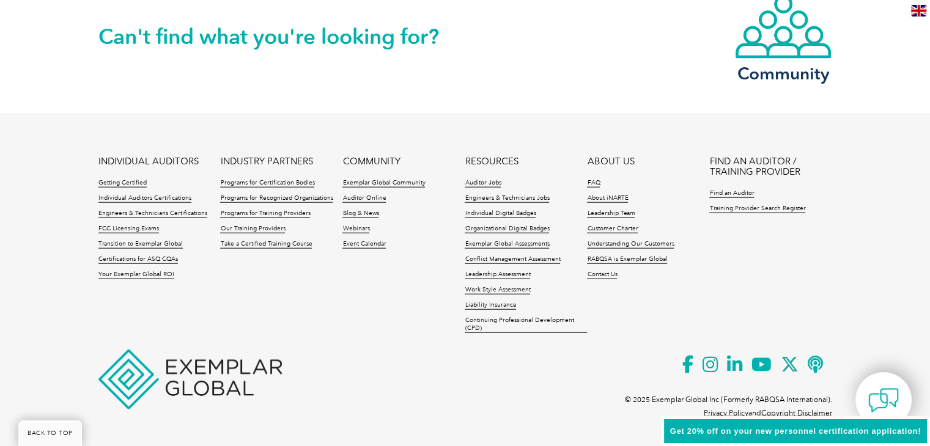  What do you see at coordinates (190, 380) in the screenshot?
I see `img: Exemplar Global` at bounding box center [190, 380].